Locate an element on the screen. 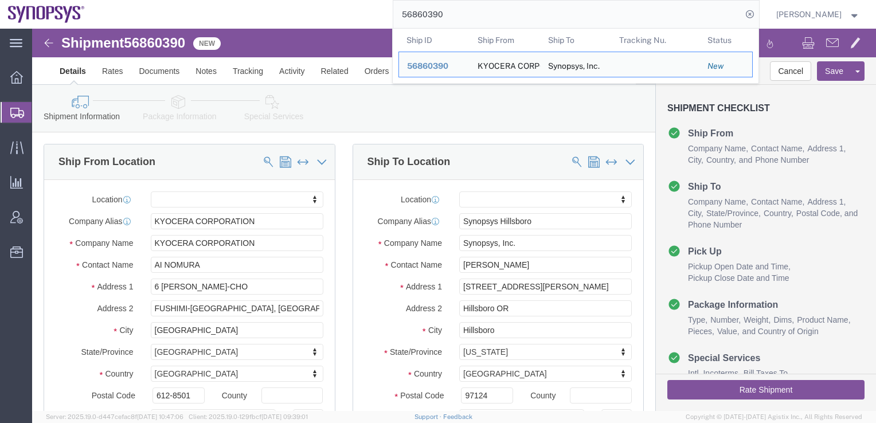  th: Ship To is located at coordinates (576, 40).